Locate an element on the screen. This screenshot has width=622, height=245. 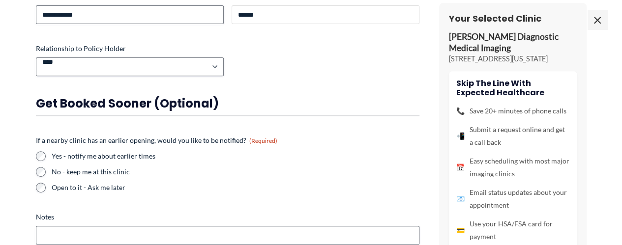
label: Open to it - Ask me later is located at coordinates (235, 188).